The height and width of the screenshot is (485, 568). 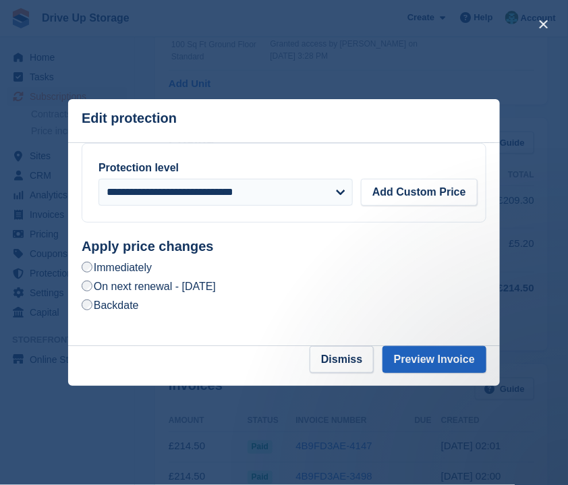 What do you see at coordinates (138, 167) in the screenshot?
I see `label: Protection level` at bounding box center [138, 167].